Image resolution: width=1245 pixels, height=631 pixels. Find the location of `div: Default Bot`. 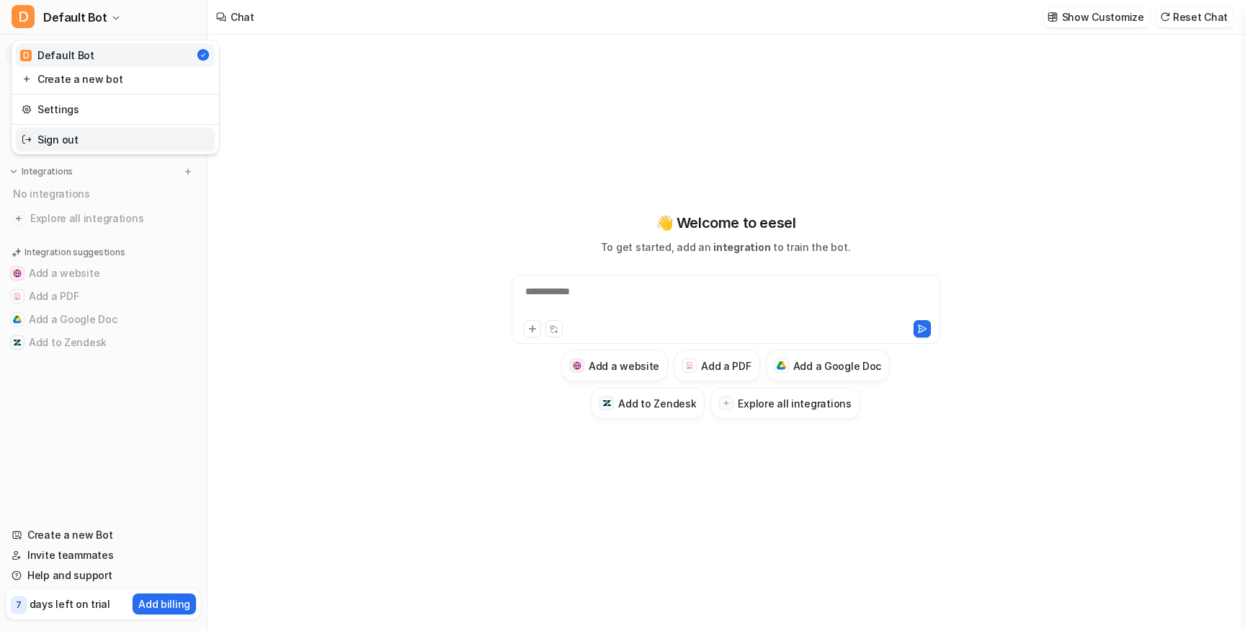

div: Default Bot is located at coordinates (57, 55).